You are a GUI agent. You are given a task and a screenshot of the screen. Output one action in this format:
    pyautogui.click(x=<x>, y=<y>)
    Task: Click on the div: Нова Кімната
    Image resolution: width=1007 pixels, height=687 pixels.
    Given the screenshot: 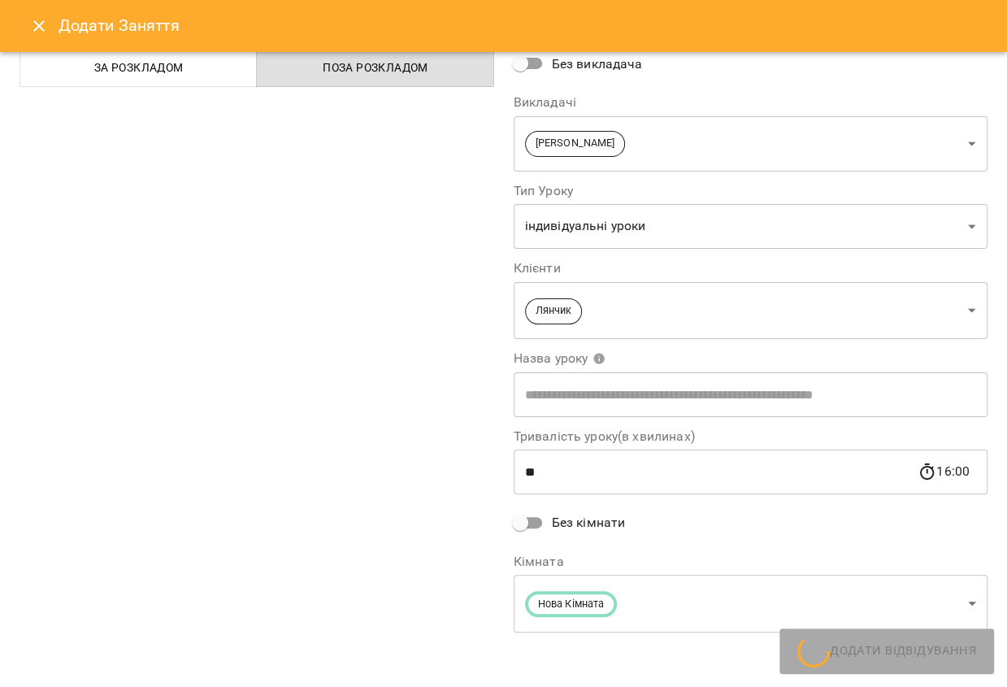 What is the action you would take?
    pyautogui.click(x=751, y=603)
    